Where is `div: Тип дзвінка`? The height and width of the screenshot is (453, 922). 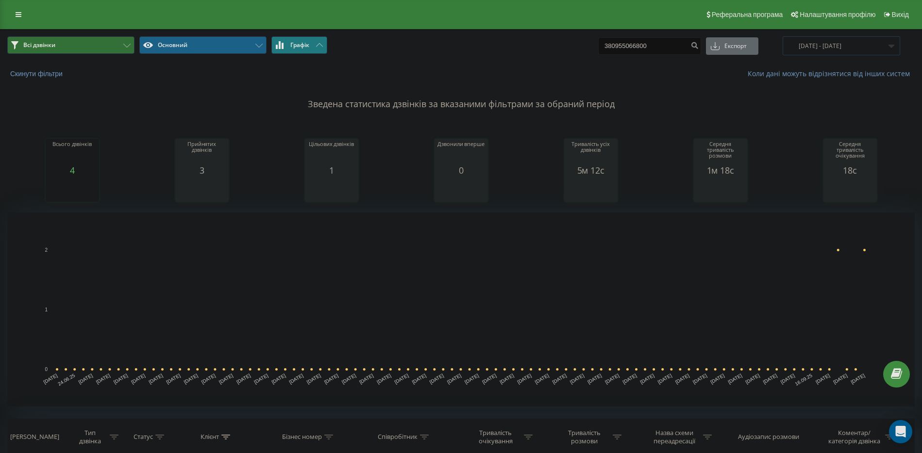
div: Тип дзвінка is located at coordinates (90, 437).